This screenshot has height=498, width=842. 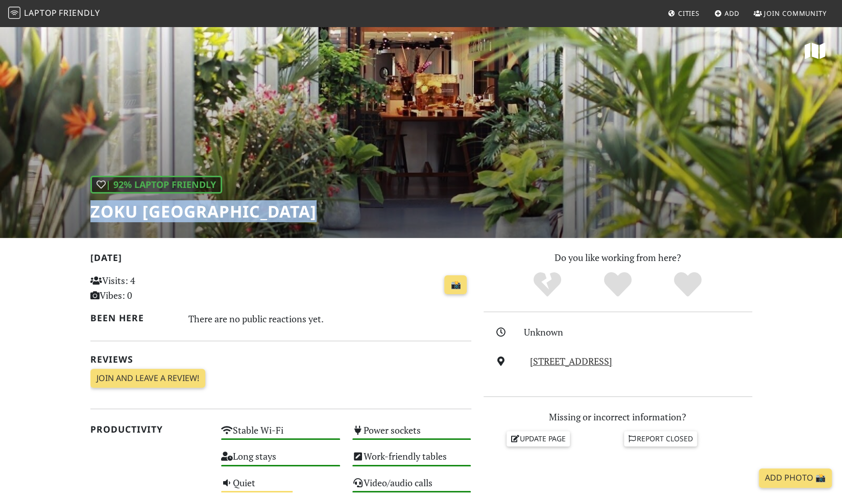 I want to click on p: Do you like working from here?, so click(x=618, y=257).